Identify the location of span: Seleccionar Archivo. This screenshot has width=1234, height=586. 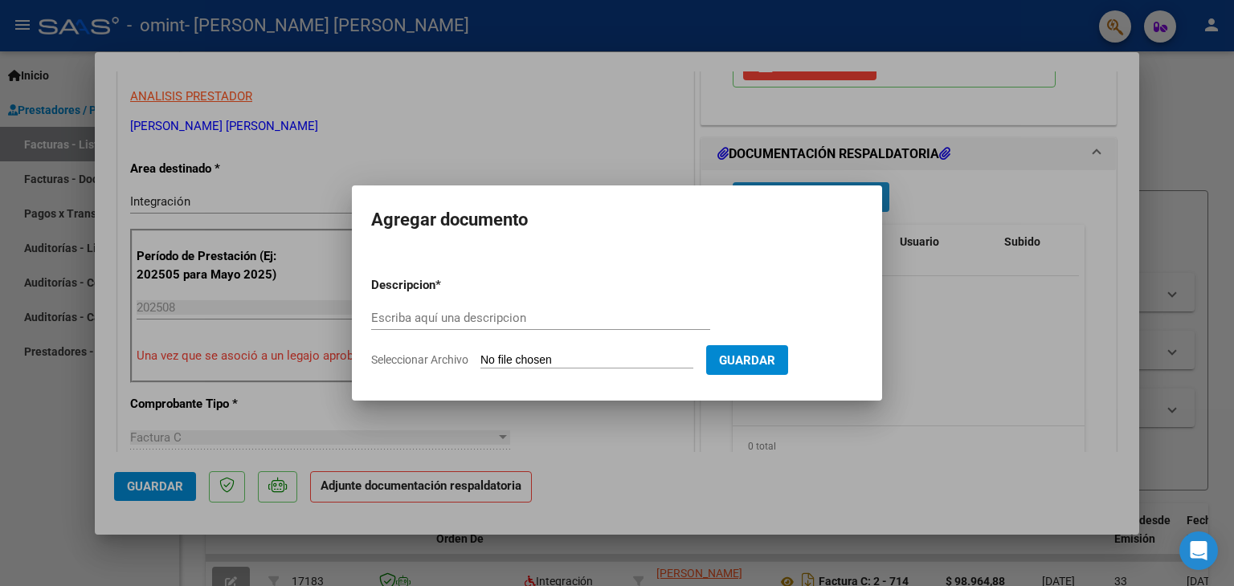
(419, 360).